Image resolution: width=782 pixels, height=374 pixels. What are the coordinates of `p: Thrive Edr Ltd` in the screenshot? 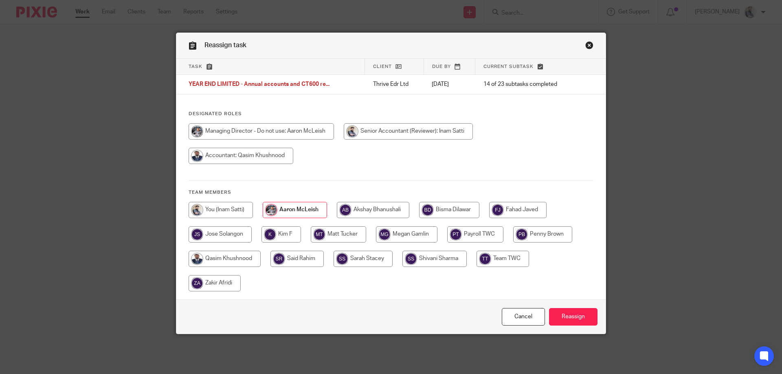 It's located at (394, 84).